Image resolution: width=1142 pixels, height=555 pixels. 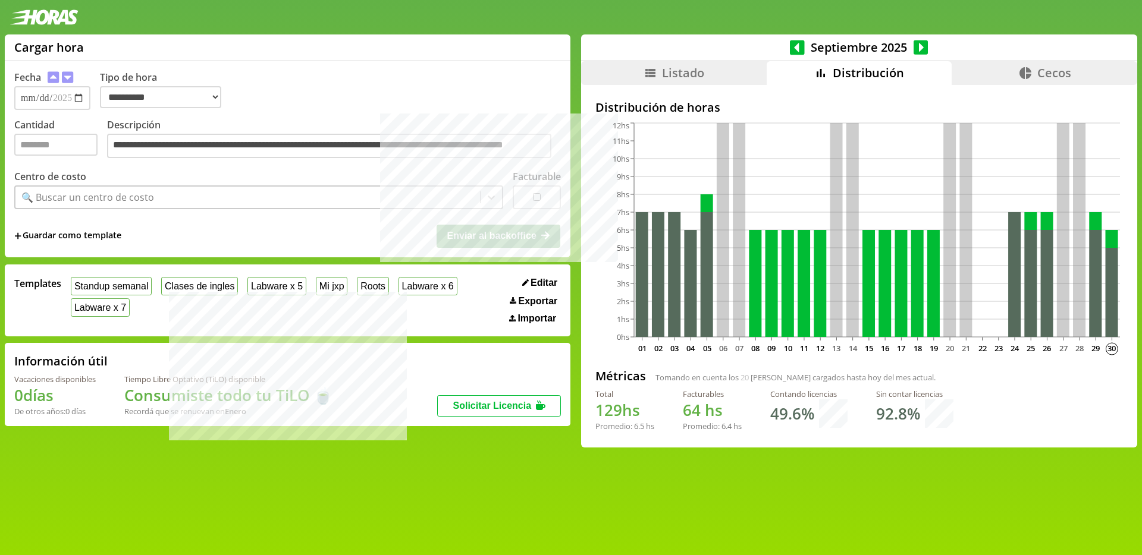 I want to click on span: 6.4, so click(x=726, y=426).